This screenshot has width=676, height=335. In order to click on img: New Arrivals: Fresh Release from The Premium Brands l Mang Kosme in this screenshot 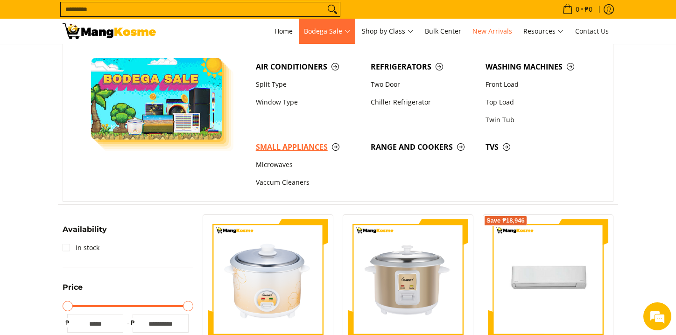, I will do `click(109, 31)`.